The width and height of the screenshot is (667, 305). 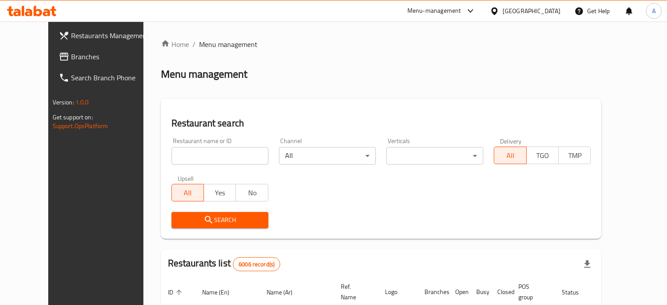 I want to click on span: Version:, so click(x=63, y=102).